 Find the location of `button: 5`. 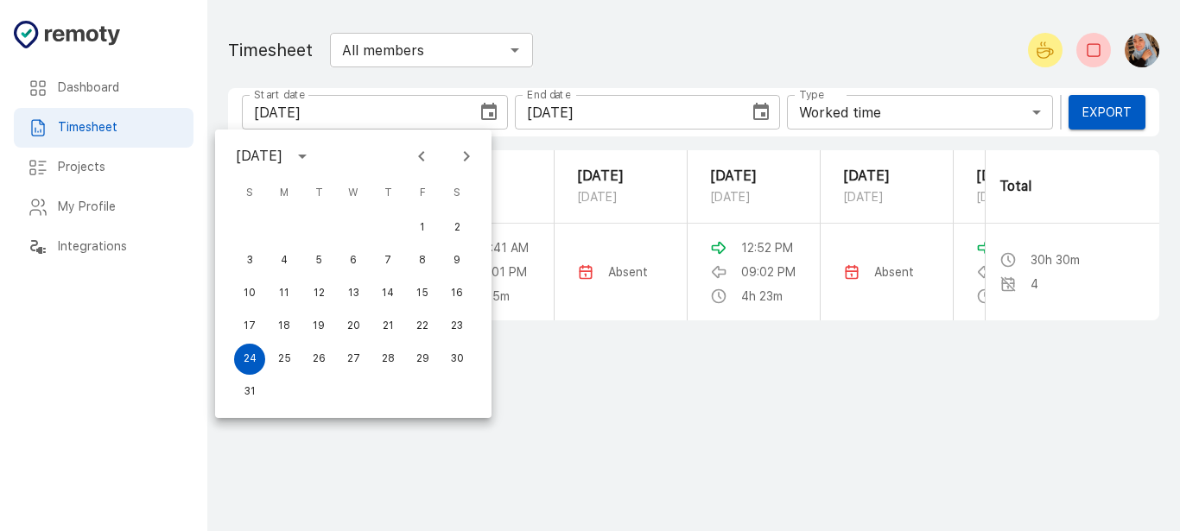

button: 5 is located at coordinates (319, 261).